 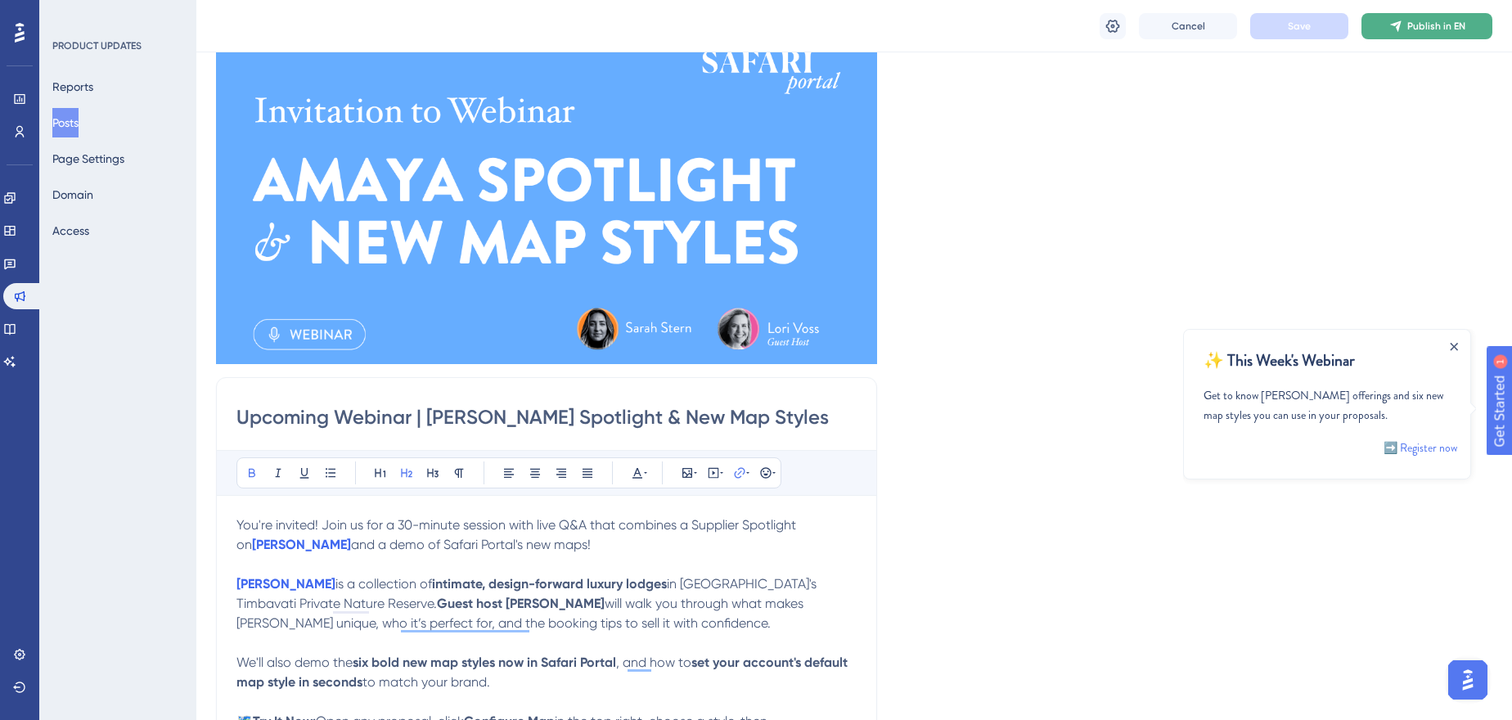 I want to click on span: You're invited! Join us for a 30-minute session with live Q&A that combines a Supplier Spotlight on, so click(x=518, y=534).